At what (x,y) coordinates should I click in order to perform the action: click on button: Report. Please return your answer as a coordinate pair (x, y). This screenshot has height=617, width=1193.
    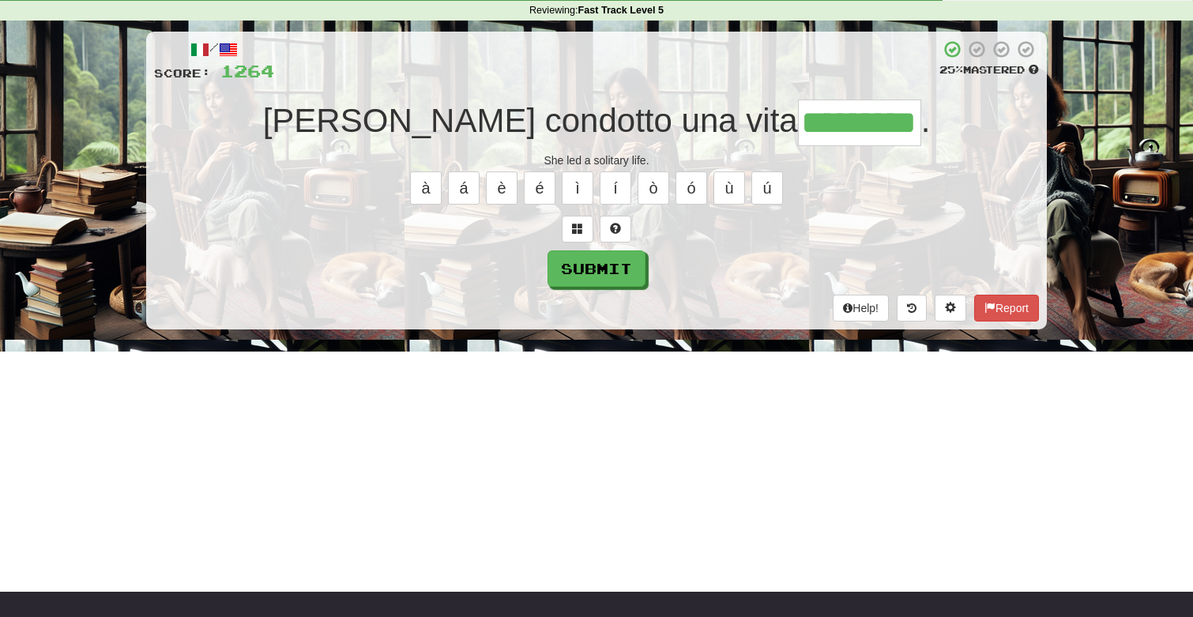
    Looking at the image, I should click on (1006, 308).